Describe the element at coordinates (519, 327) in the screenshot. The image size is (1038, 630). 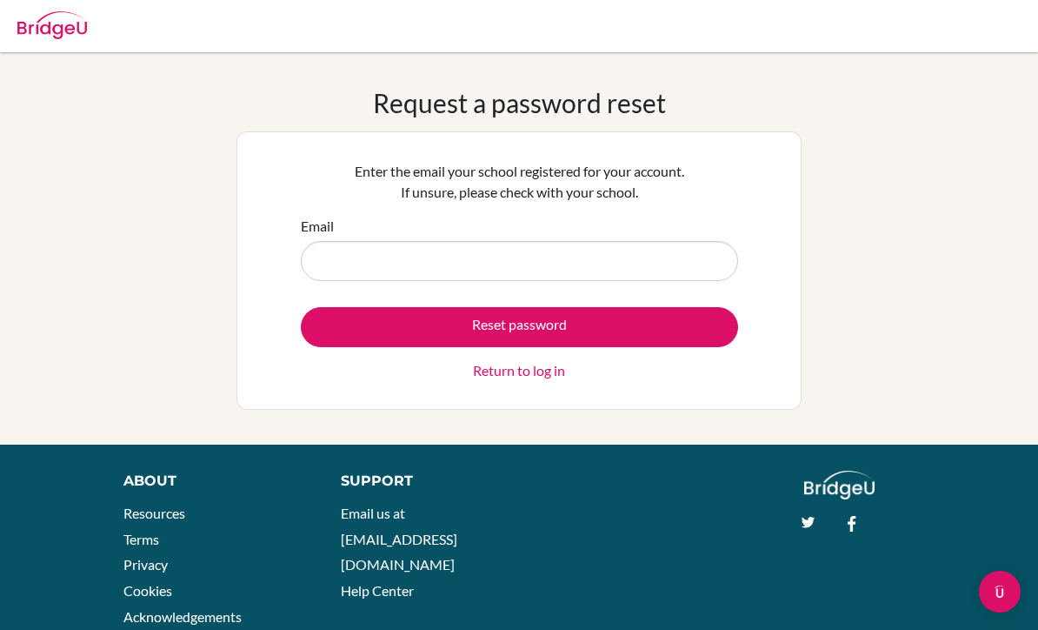
I see `button: Reset password` at that location.